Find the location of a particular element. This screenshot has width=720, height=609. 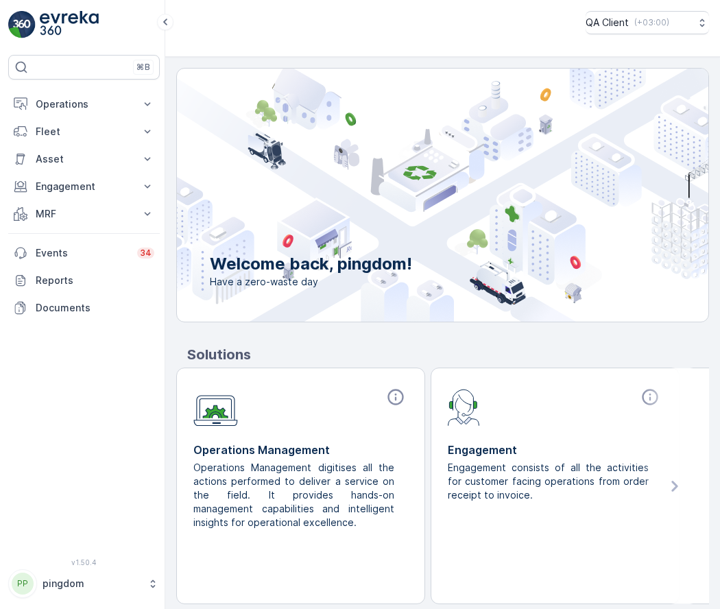

p: Documents is located at coordinates (95, 308).